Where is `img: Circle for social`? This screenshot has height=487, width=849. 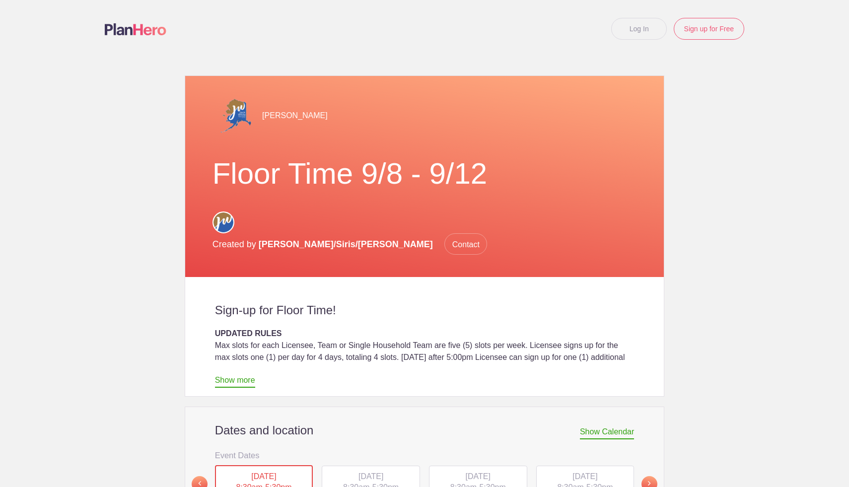 img: Circle for social is located at coordinates (223, 222).